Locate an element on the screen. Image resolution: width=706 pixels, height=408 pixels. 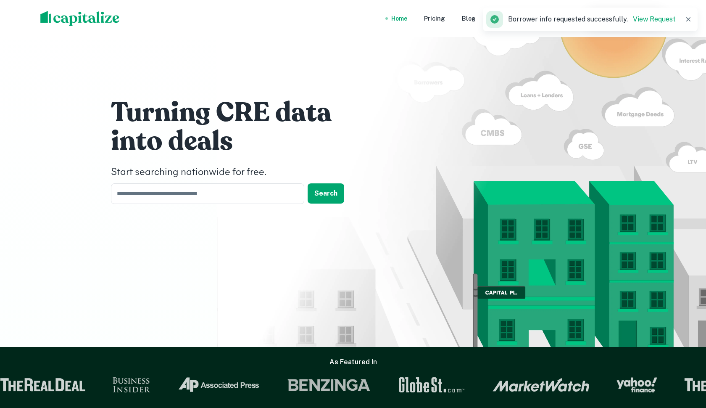
img: Benzinga is located at coordinates (329, 385).